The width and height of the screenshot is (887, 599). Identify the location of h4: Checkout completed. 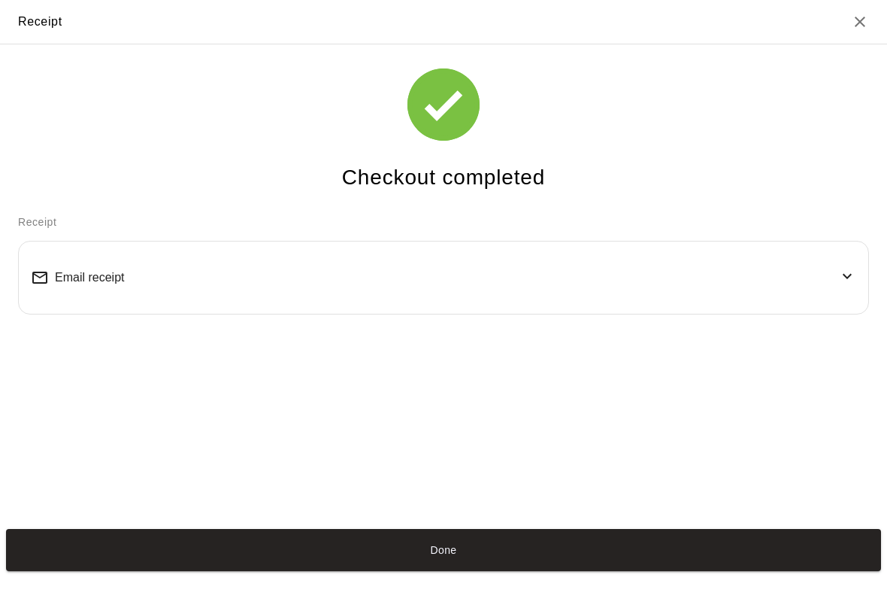
(444, 177).